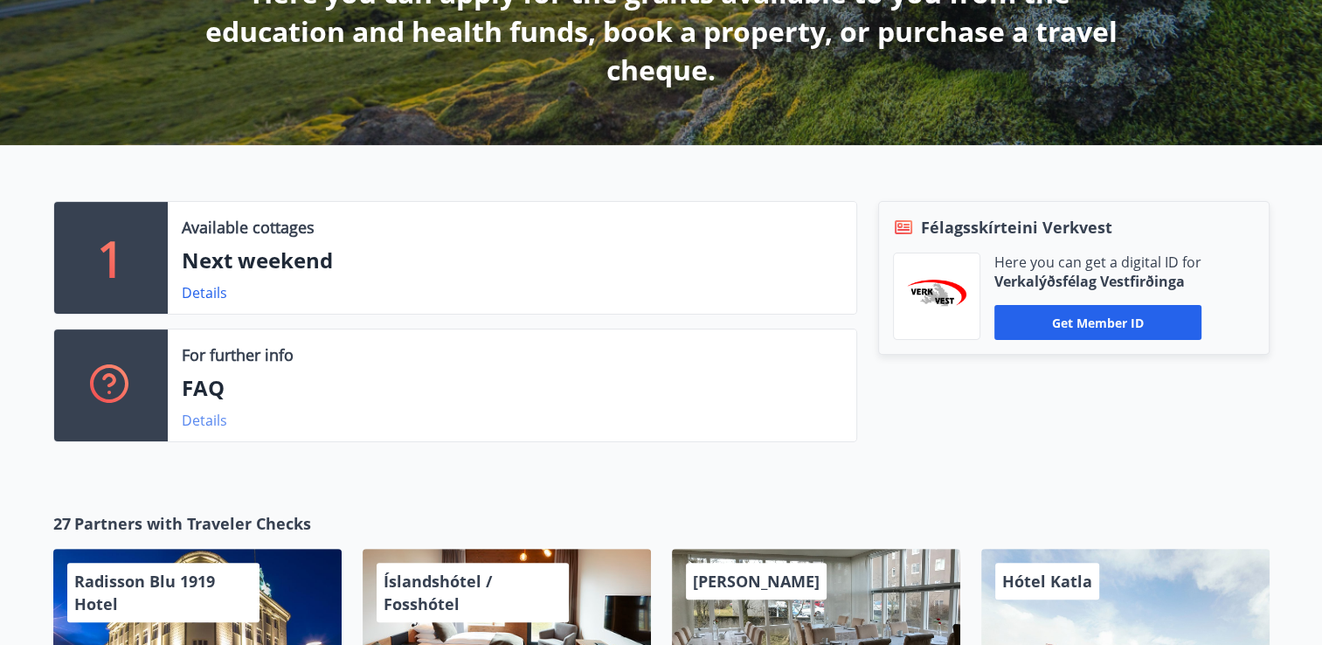 The image size is (1322, 645). What do you see at coordinates (238, 355) in the screenshot?
I see `p: For further info` at bounding box center [238, 355].